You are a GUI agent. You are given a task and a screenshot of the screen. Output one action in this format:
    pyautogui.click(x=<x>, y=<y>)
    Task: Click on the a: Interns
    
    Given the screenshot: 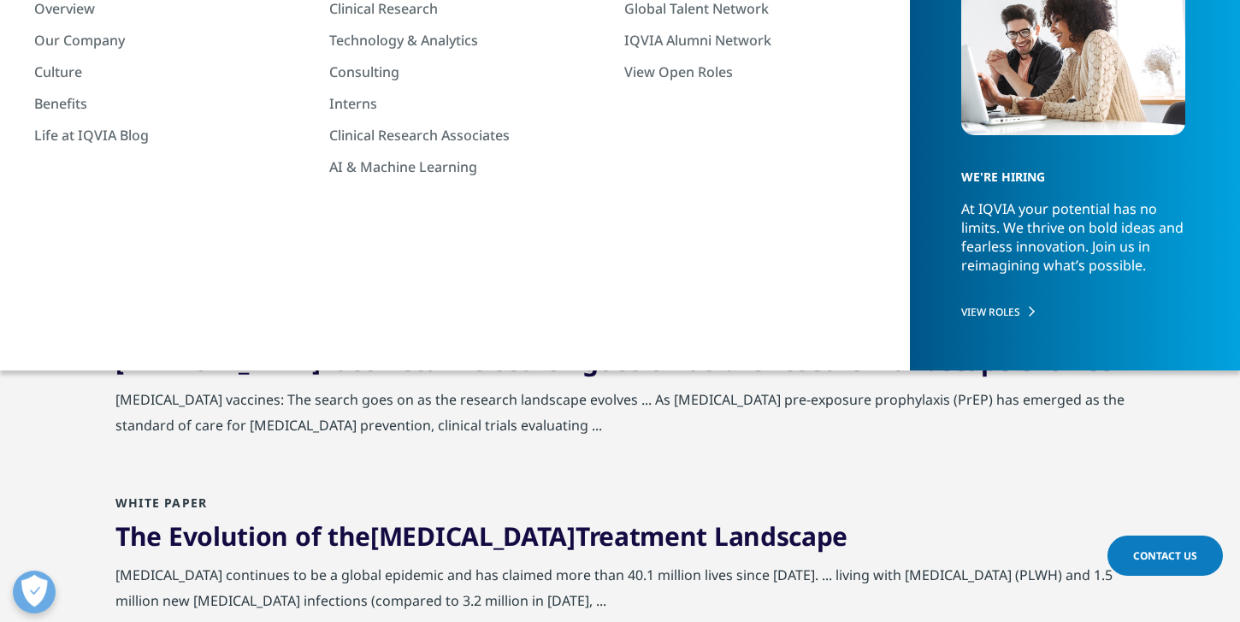 What is the action you would take?
    pyautogui.click(x=468, y=103)
    